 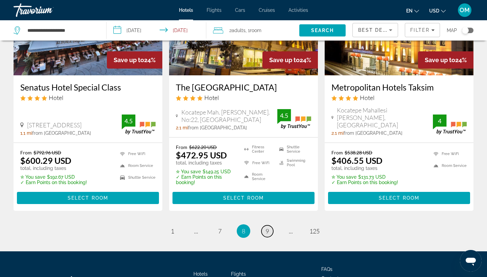 What do you see at coordinates (439, 121) in the screenshot?
I see `div: 4` at bounding box center [439, 121].